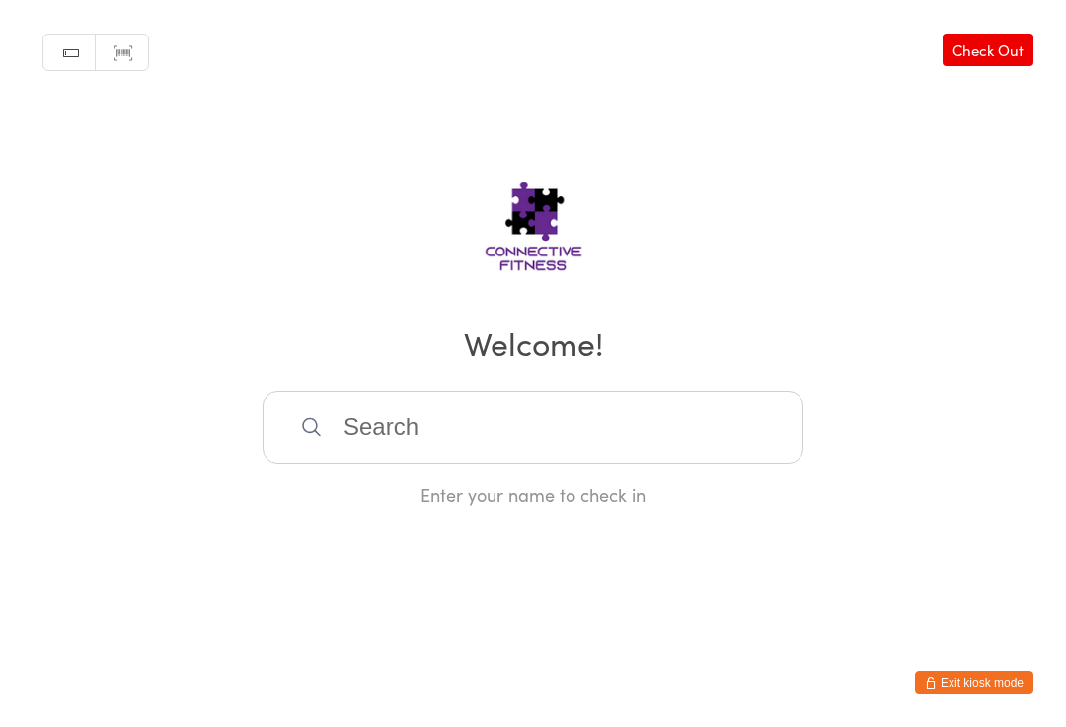 The image size is (1066, 727). Describe the element at coordinates (533, 427) in the screenshot. I see `input: Search` at that location.